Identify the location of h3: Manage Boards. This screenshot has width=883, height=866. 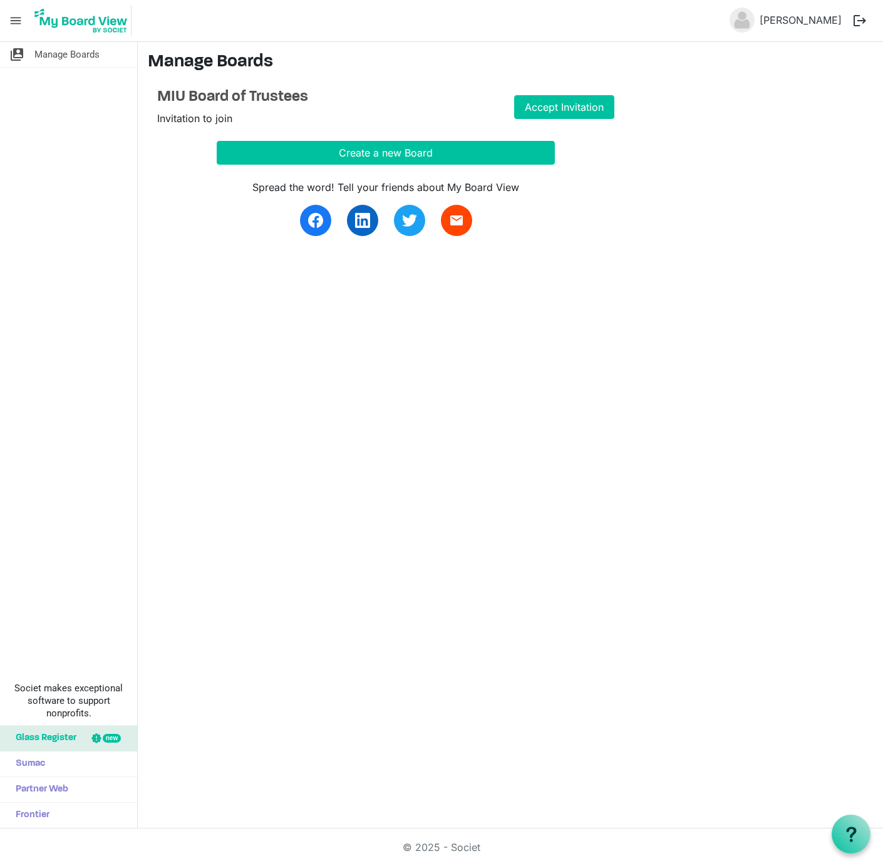
(510, 63).